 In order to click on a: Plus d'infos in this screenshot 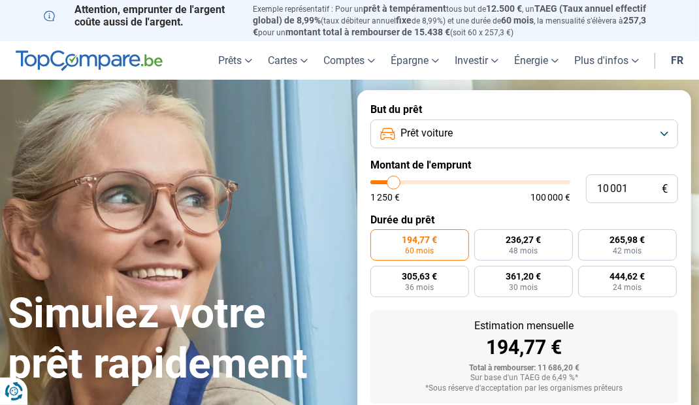, I will do `click(606, 60)`.